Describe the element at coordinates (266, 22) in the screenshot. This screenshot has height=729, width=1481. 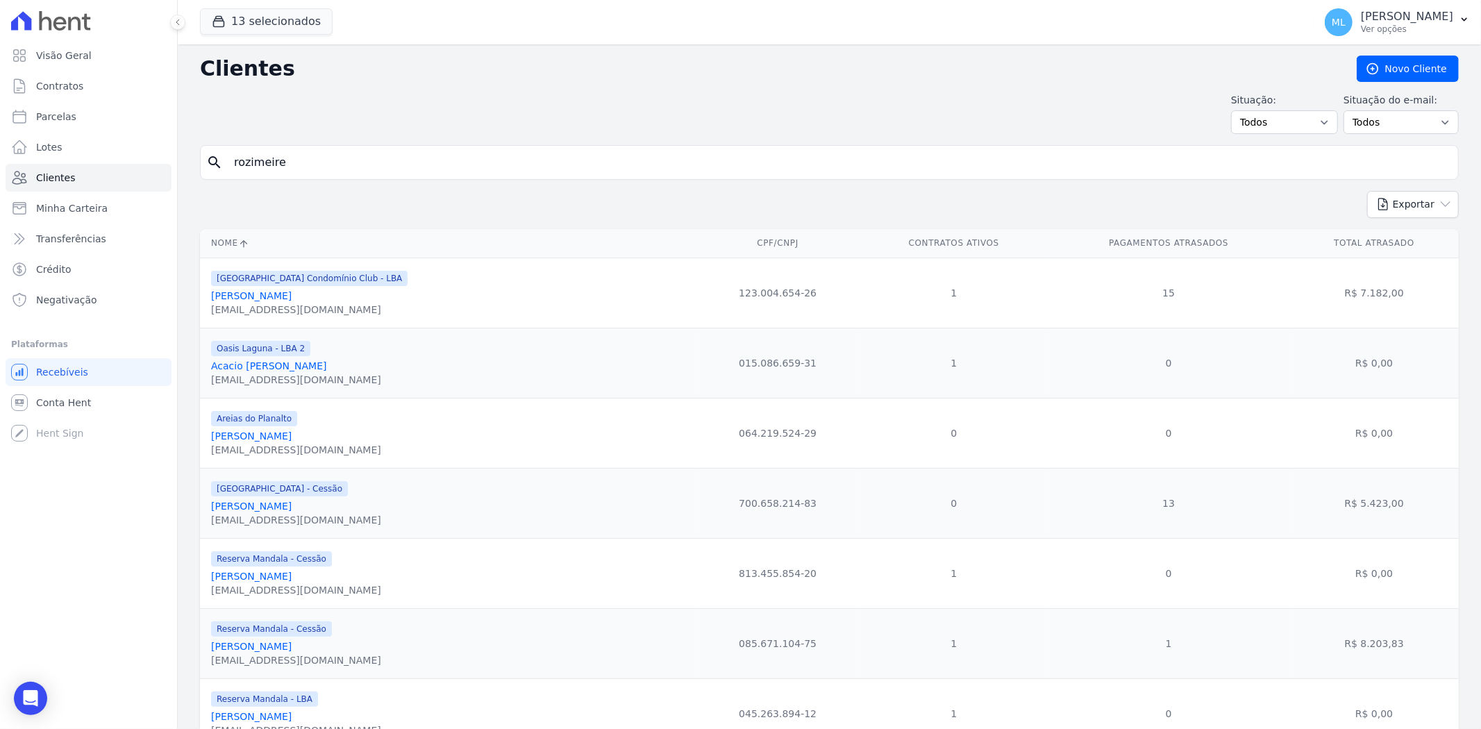
I see `button: 13 selecionados` at that location.